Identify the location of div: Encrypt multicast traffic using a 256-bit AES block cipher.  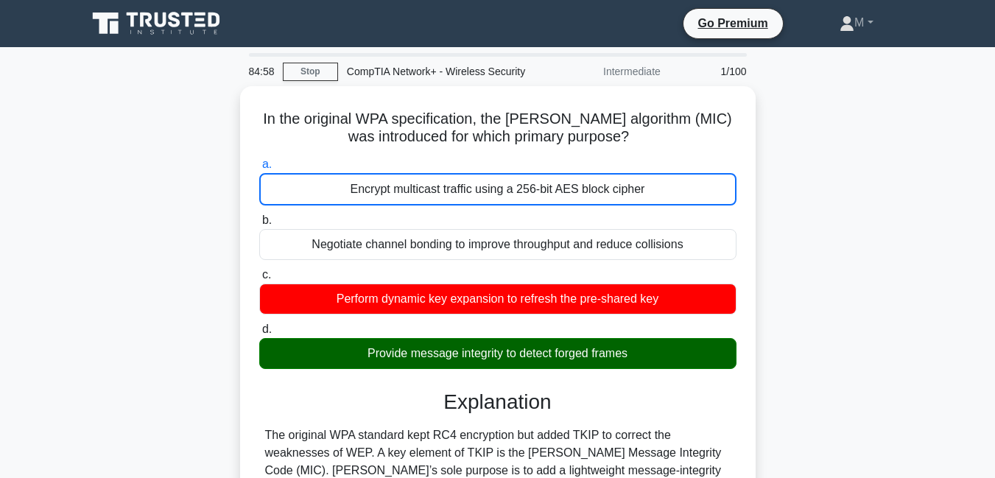
(498, 189).